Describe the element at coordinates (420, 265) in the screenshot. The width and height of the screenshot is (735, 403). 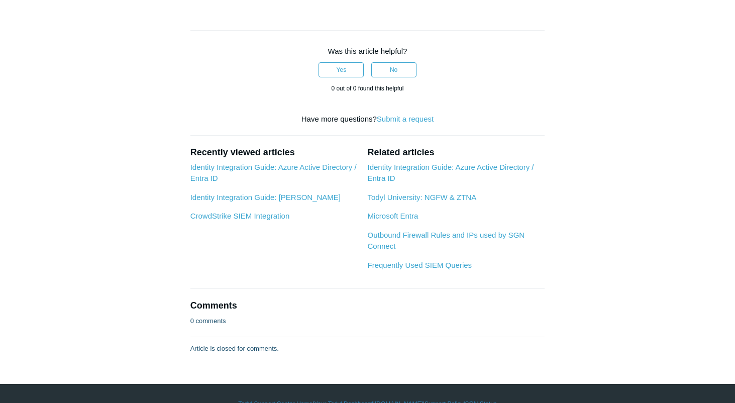
I see `a: Frequently Used SIEM Queries` at that location.